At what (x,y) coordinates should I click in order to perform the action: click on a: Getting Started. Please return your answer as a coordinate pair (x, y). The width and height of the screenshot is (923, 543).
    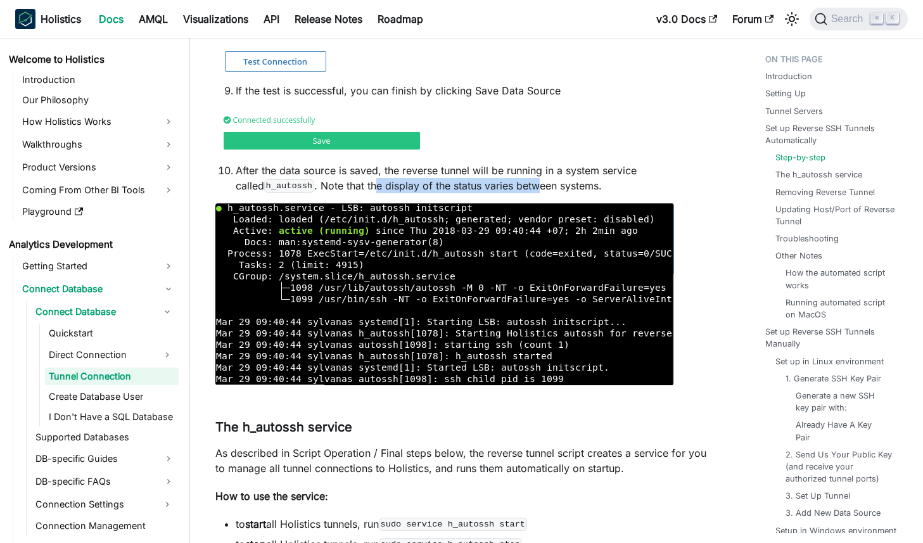
    Looking at the image, I should click on (98, 266).